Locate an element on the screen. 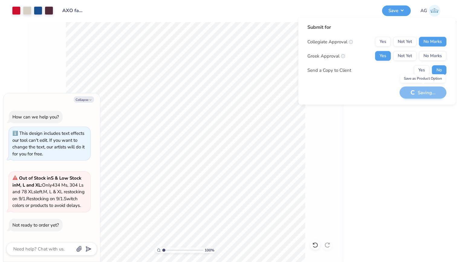 The image size is (457, 262). div: Collegiate Approval is located at coordinates (330, 41).